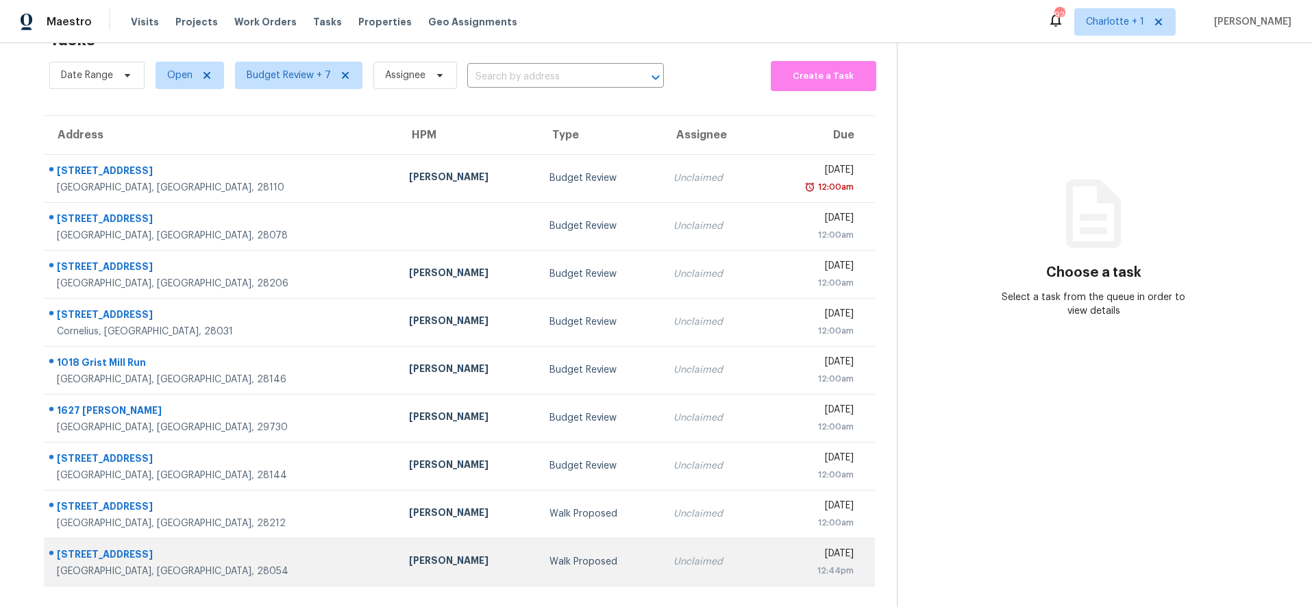  What do you see at coordinates (265, 22) in the screenshot?
I see `span: Work Orders` at bounding box center [265, 22].